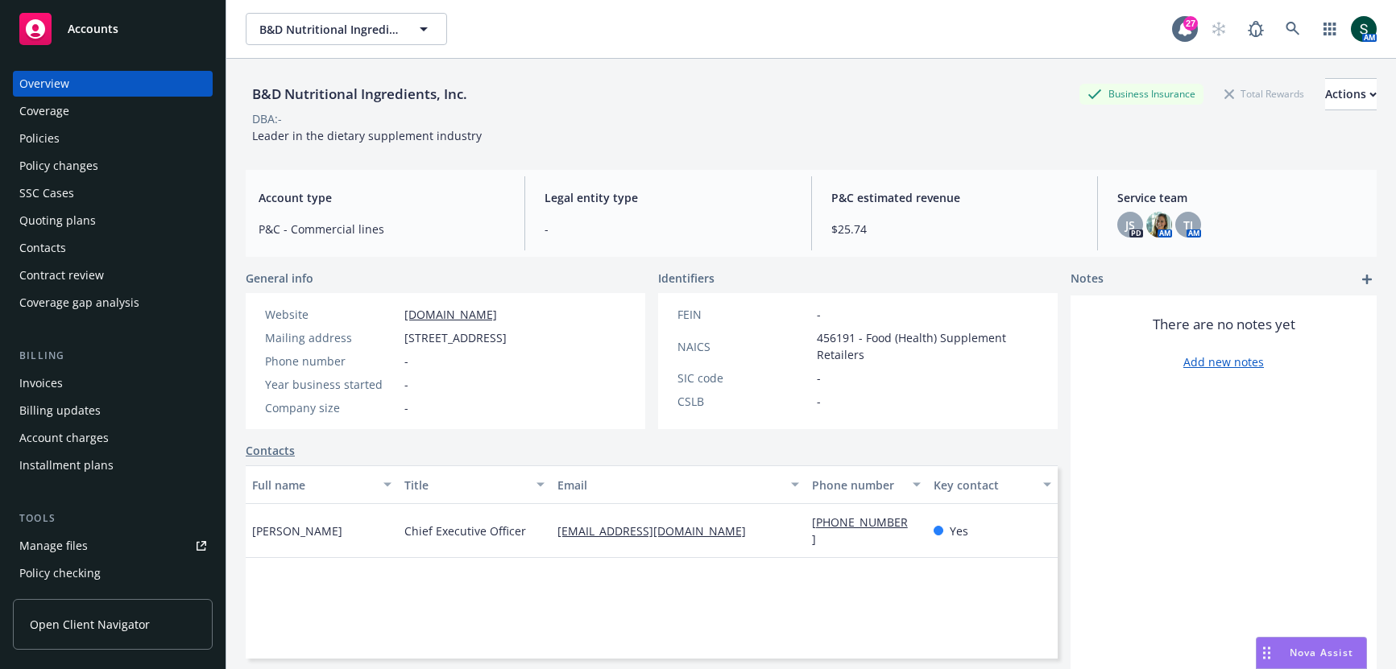 The image size is (1396, 669). What do you see at coordinates (1130, 225) in the screenshot?
I see `span: JS` at bounding box center [1130, 225].